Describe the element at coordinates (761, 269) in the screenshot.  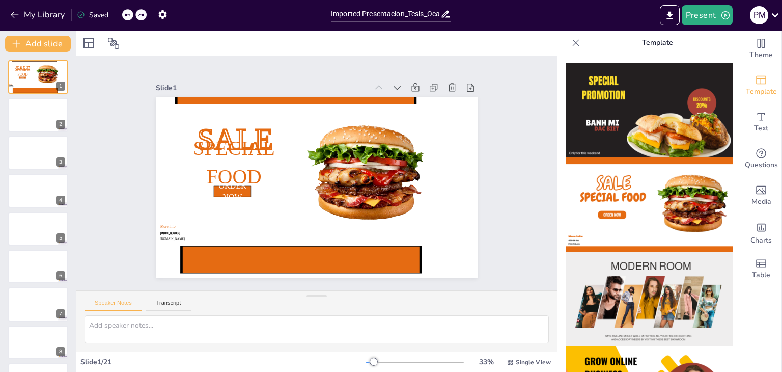
I see `div: Add a table` at that location.